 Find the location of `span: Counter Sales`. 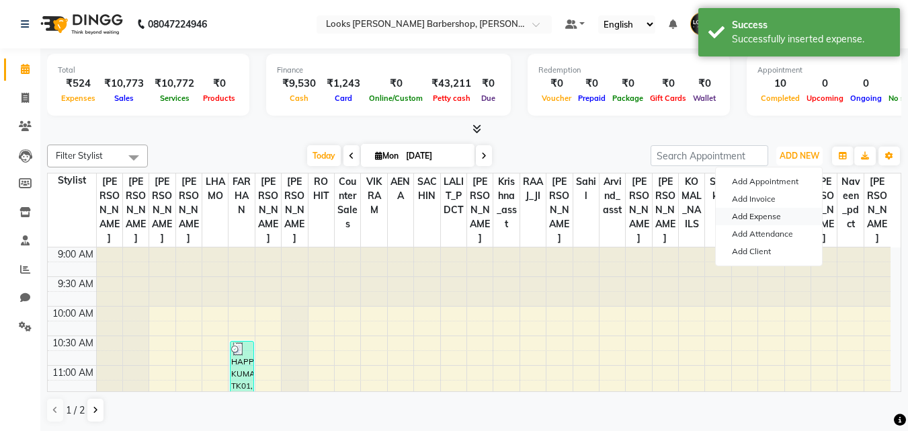

span: Counter Sales is located at coordinates (347, 203).